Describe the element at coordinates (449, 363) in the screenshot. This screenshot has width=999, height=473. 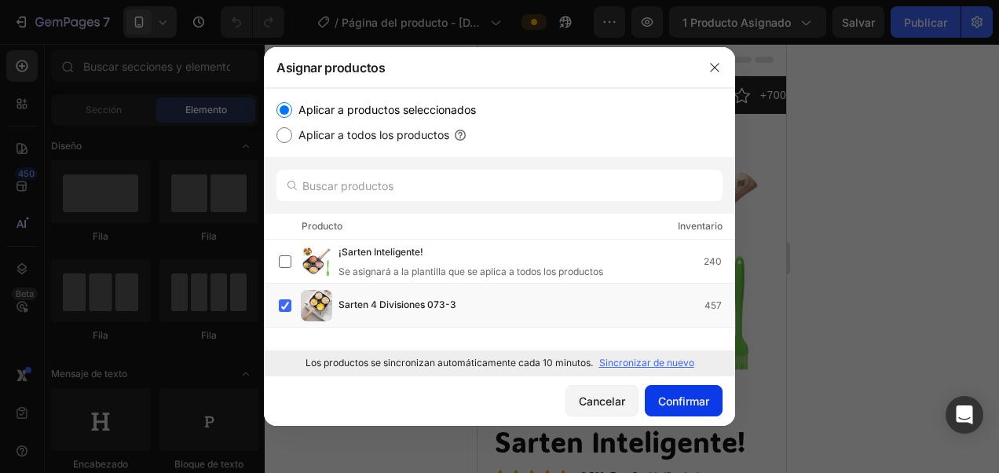
I see `p: Los productos se sincronizan automáticamente cada 10 minutos.` at that location.